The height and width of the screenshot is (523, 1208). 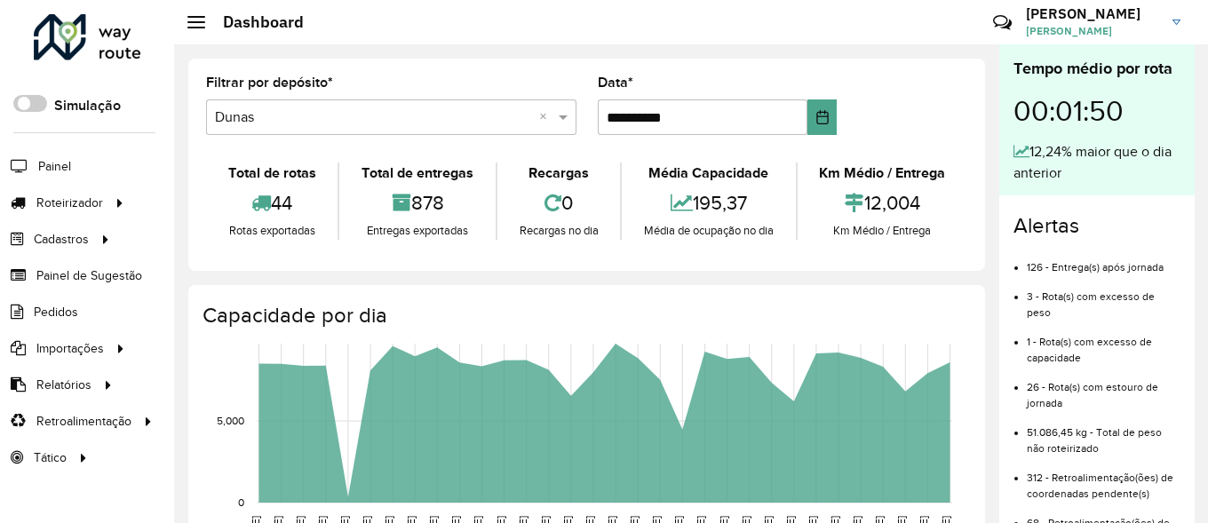 I want to click on div: Recargas no dia, so click(x=559, y=231).